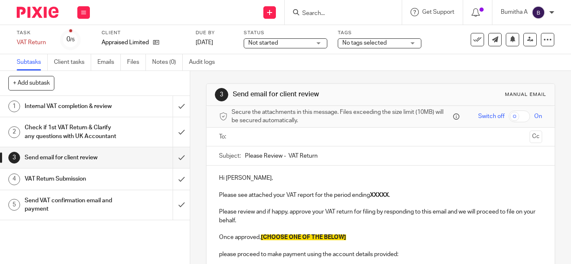 This screenshot has height=264, width=571. What do you see at coordinates (71, 132) in the screenshot?
I see `h1: Check if 1st VAT Return & Clarify any questions with UK Accountant` at bounding box center [71, 132].